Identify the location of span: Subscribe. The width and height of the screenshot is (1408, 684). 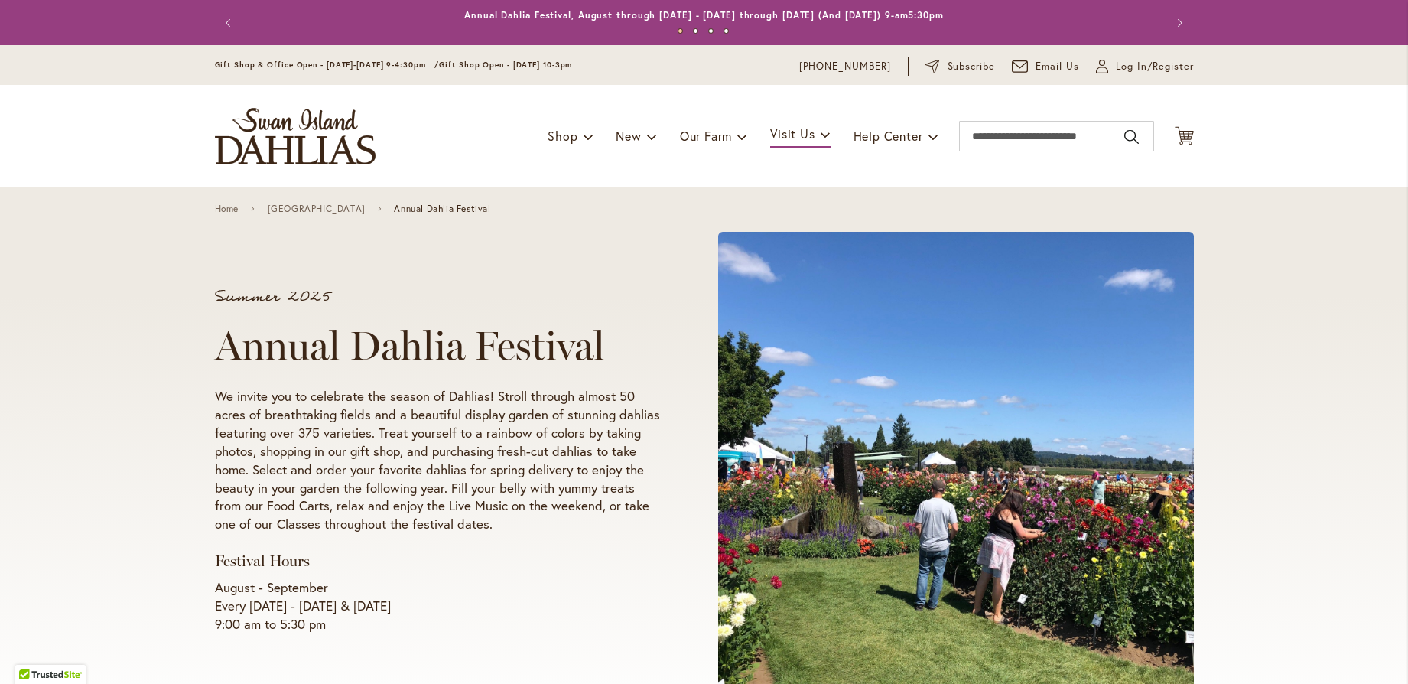
(971, 67).